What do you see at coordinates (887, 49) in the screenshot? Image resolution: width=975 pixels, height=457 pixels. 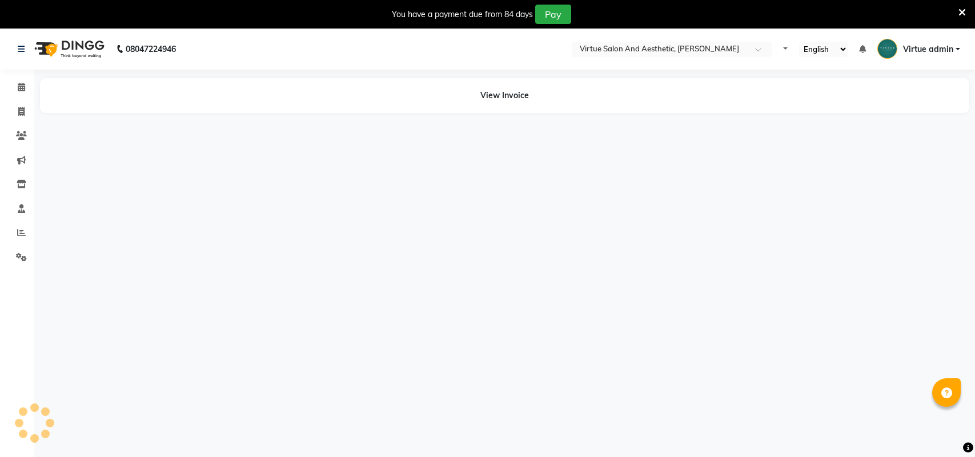 I see `img: Virtue admin` at bounding box center [887, 49].